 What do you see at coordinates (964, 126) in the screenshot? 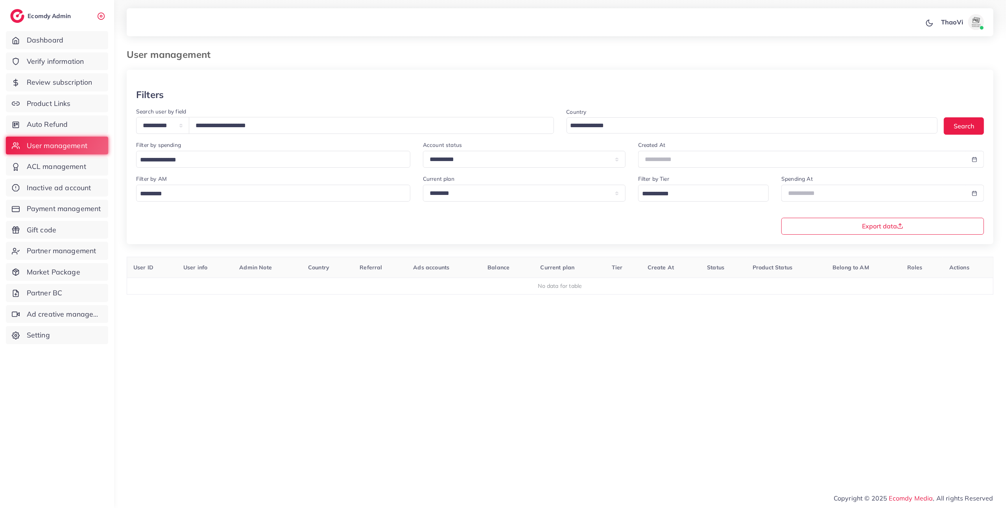
I see `button: Search` at bounding box center [964, 126].